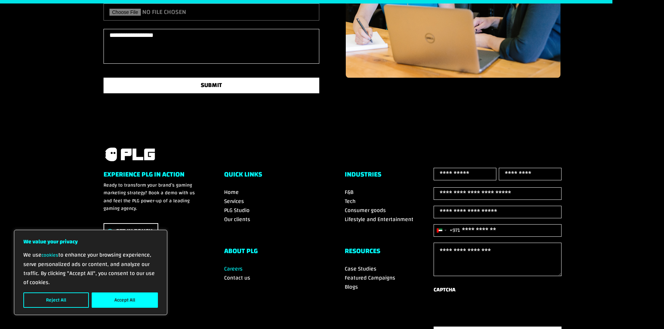  What do you see at coordinates (350, 201) in the screenshot?
I see `a: Tech` at bounding box center [350, 201].